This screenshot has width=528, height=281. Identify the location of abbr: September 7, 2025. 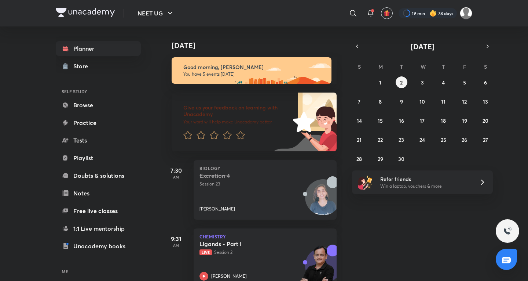
(359, 101).